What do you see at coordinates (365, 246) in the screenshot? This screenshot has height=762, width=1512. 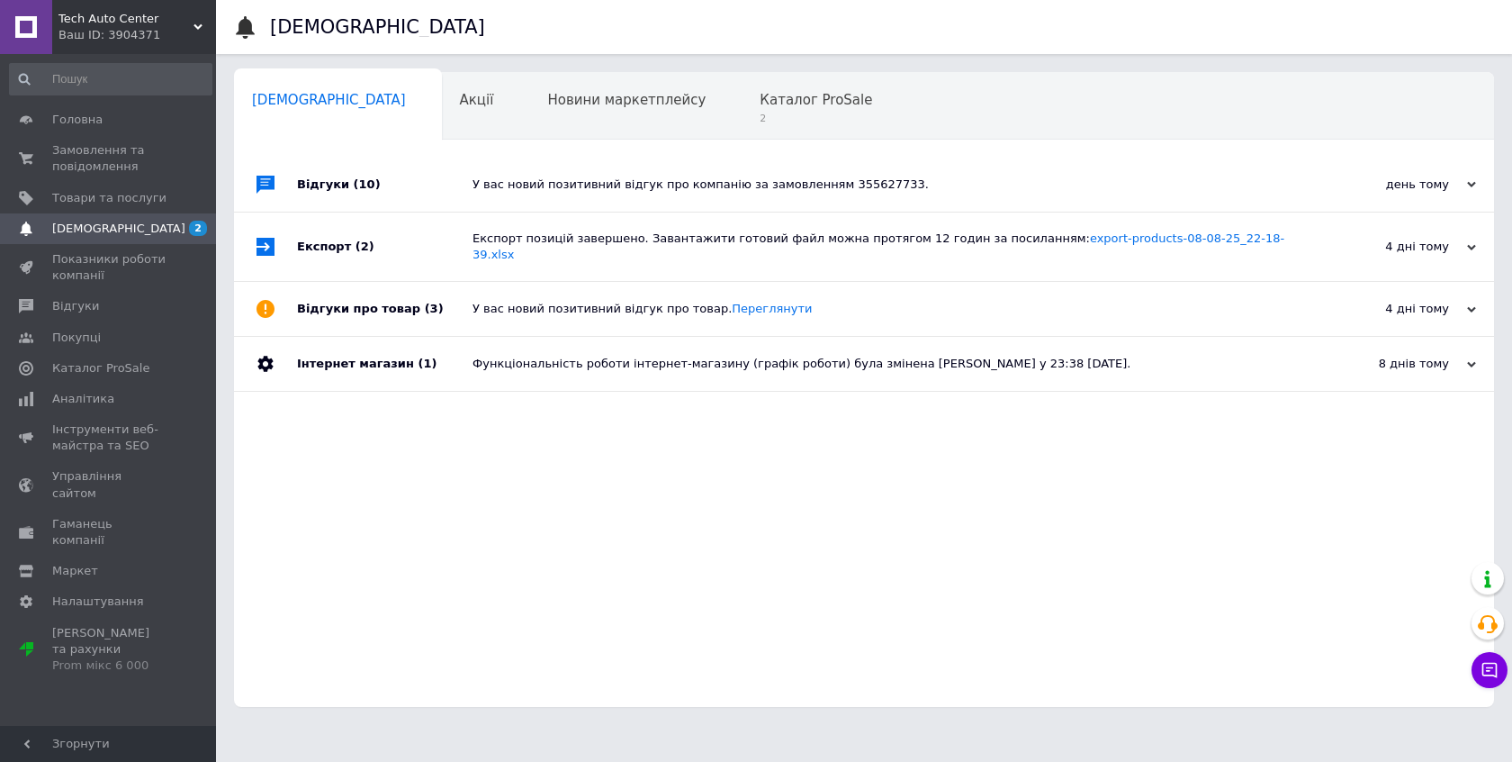 I see `span: (2)` at bounding box center [365, 246].